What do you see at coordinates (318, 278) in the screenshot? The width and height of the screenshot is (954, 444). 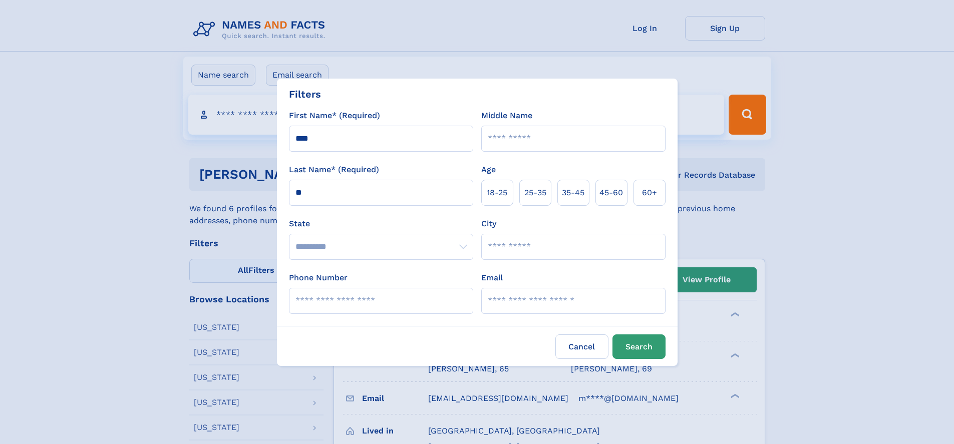 I see `label: Phone Number` at bounding box center [318, 278].